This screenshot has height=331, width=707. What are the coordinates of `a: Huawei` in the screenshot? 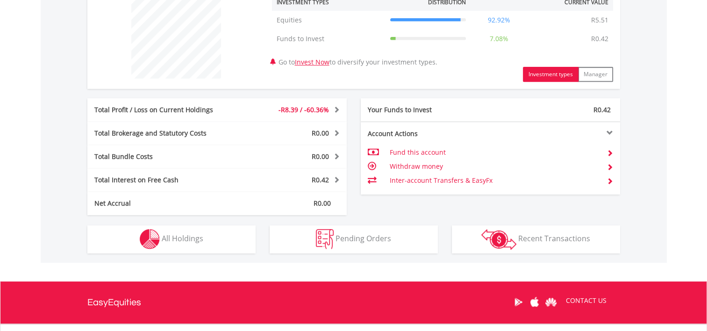 It's located at (551, 302).